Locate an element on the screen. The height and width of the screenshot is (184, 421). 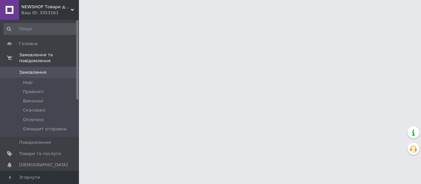
span: Замовлення та повідомлення is located at coordinates (49, 58).